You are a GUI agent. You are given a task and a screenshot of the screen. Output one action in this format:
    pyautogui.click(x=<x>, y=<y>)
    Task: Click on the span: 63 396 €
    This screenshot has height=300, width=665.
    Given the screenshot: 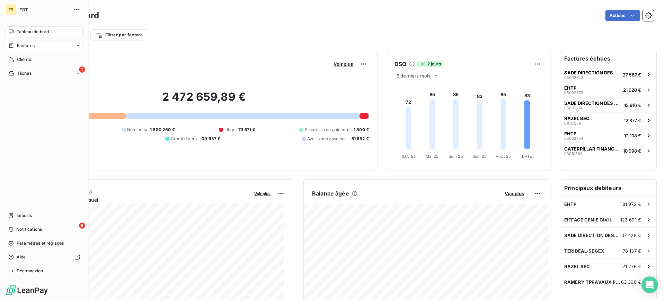 What is the action you would take?
    pyautogui.click(x=631, y=282)
    